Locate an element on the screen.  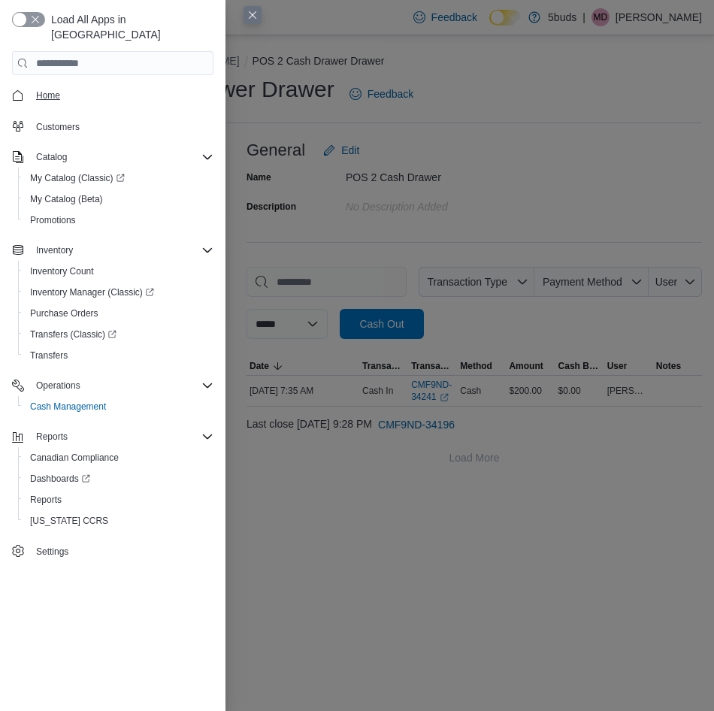
a: Customers is located at coordinates (58, 127).